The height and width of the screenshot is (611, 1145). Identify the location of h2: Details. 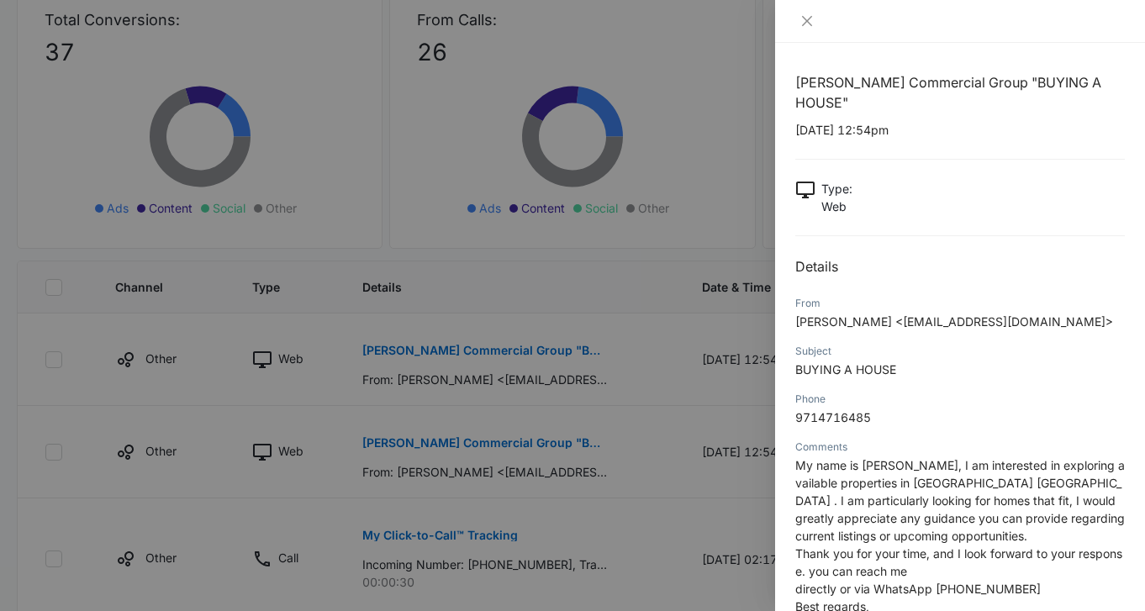
(960, 267).